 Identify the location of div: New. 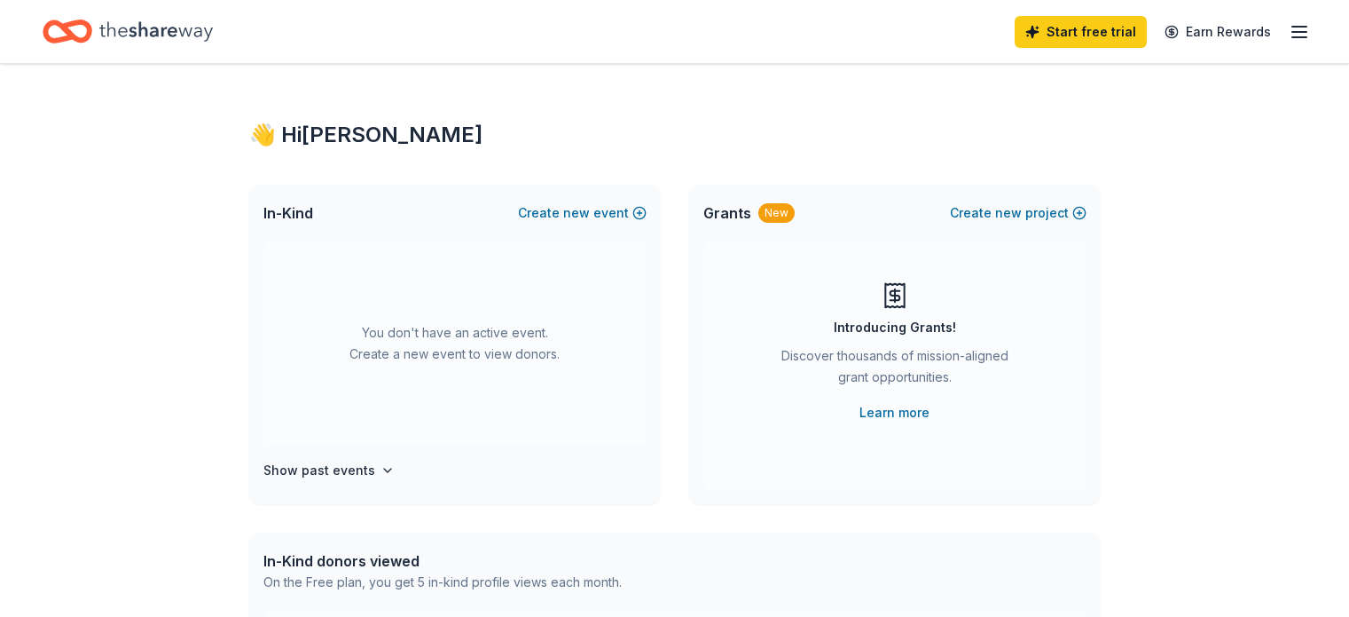
(776, 213).